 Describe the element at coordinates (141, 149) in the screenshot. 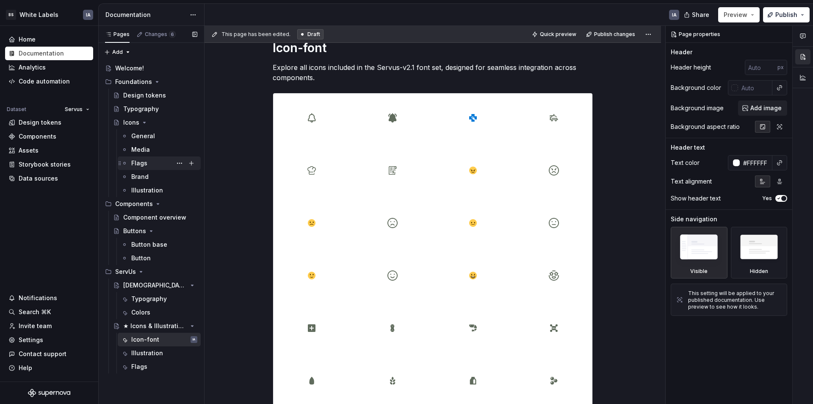

I see `div: Media` at that location.